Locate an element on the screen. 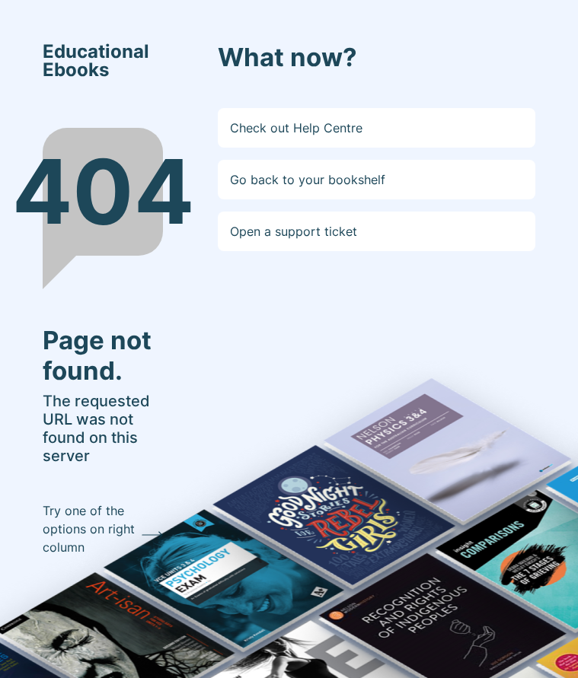  p: Try one of the options on right column is located at coordinates (92, 529).